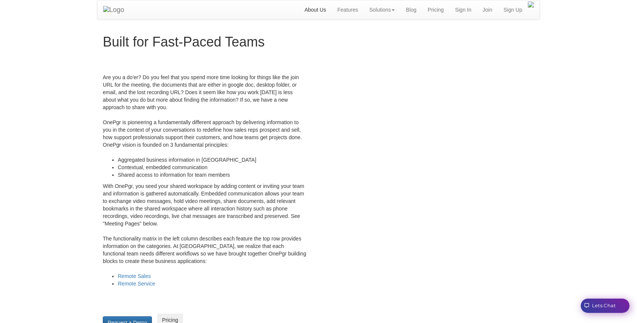 The height and width of the screenshot is (323, 637). What do you see at coordinates (603, 306) in the screenshot?
I see `span: Lets Chat` at bounding box center [603, 306].